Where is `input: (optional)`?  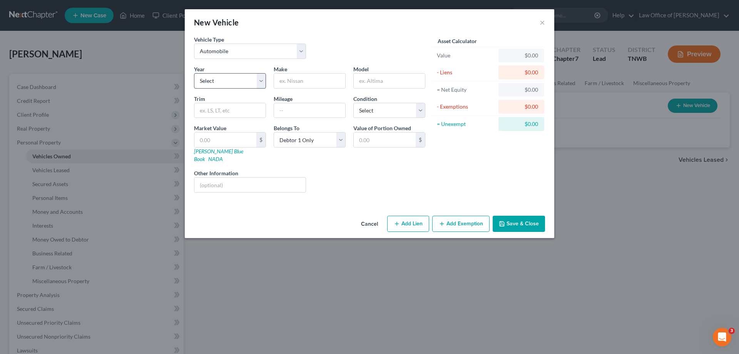
input: (optional) is located at coordinates (250, 185).